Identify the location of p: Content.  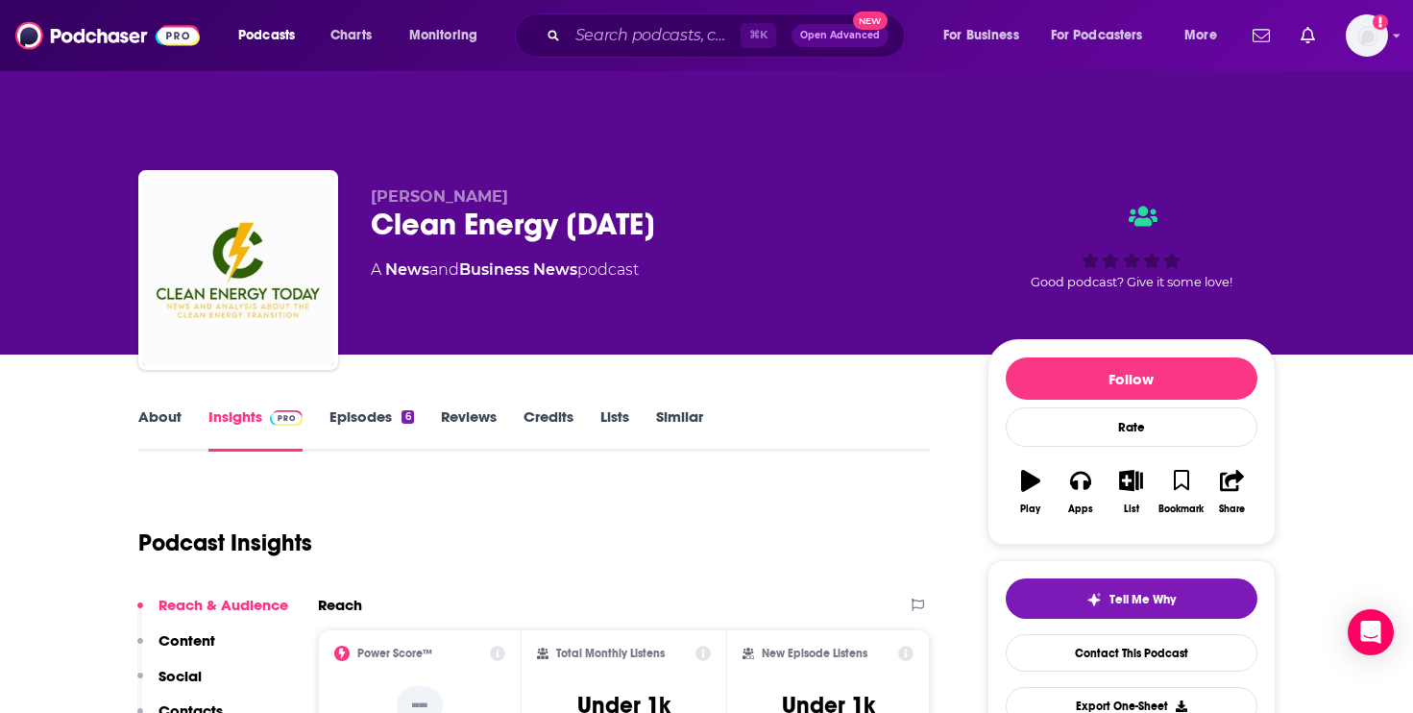
(186, 640).